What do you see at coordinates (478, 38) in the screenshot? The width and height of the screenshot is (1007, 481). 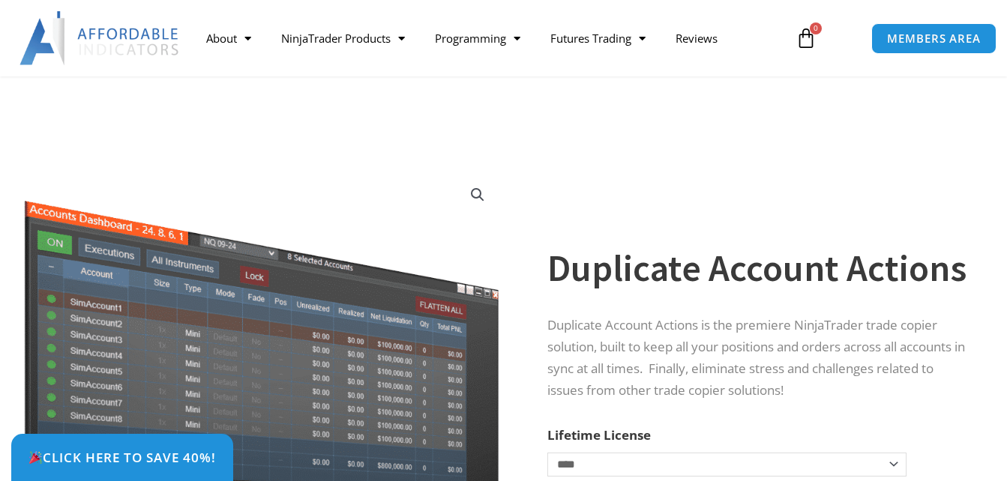 I see `a: Programming` at bounding box center [478, 38].